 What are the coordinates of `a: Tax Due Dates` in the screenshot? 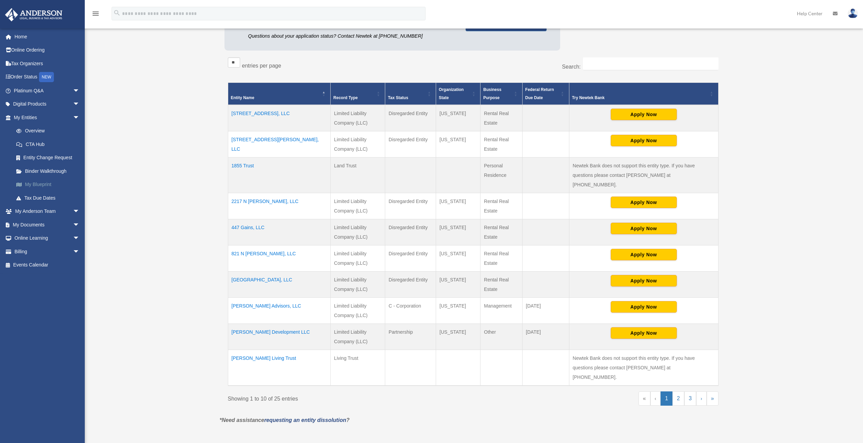 It's located at (50, 198).